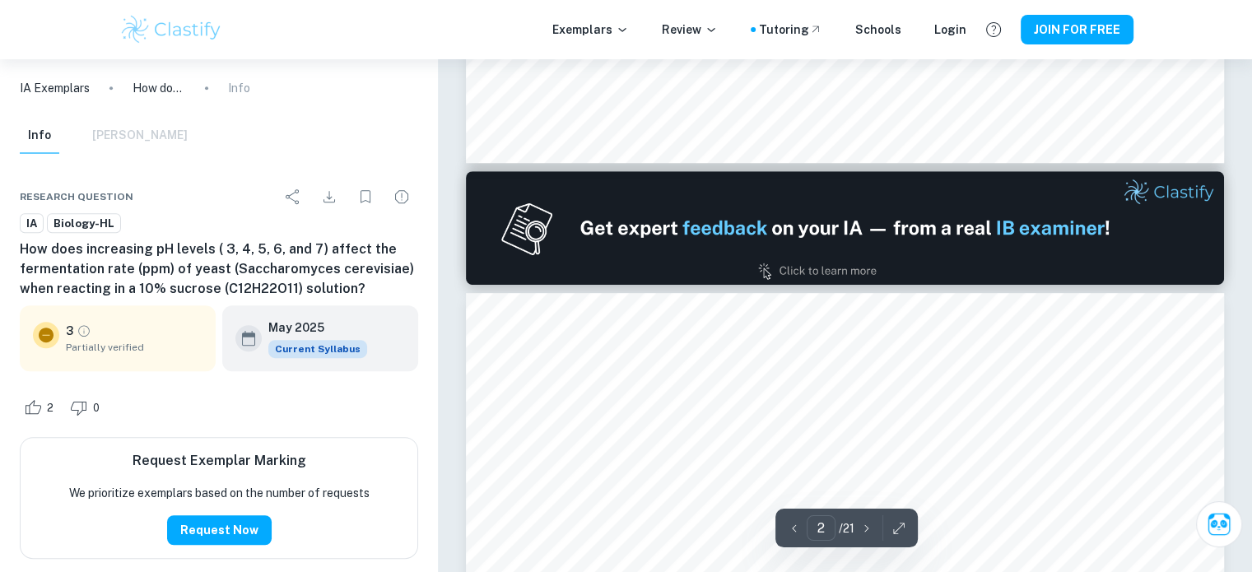  What do you see at coordinates (69, 331) in the screenshot?
I see `p: 3` at bounding box center [69, 331].